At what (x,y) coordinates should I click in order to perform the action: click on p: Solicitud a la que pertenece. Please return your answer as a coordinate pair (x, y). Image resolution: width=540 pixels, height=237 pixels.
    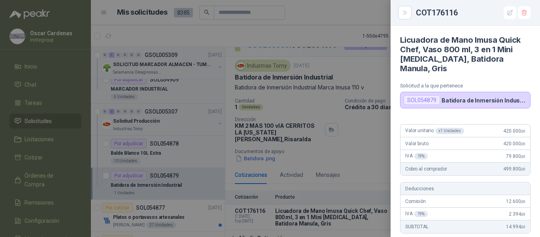
    Looking at the image, I should click on (465, 85).